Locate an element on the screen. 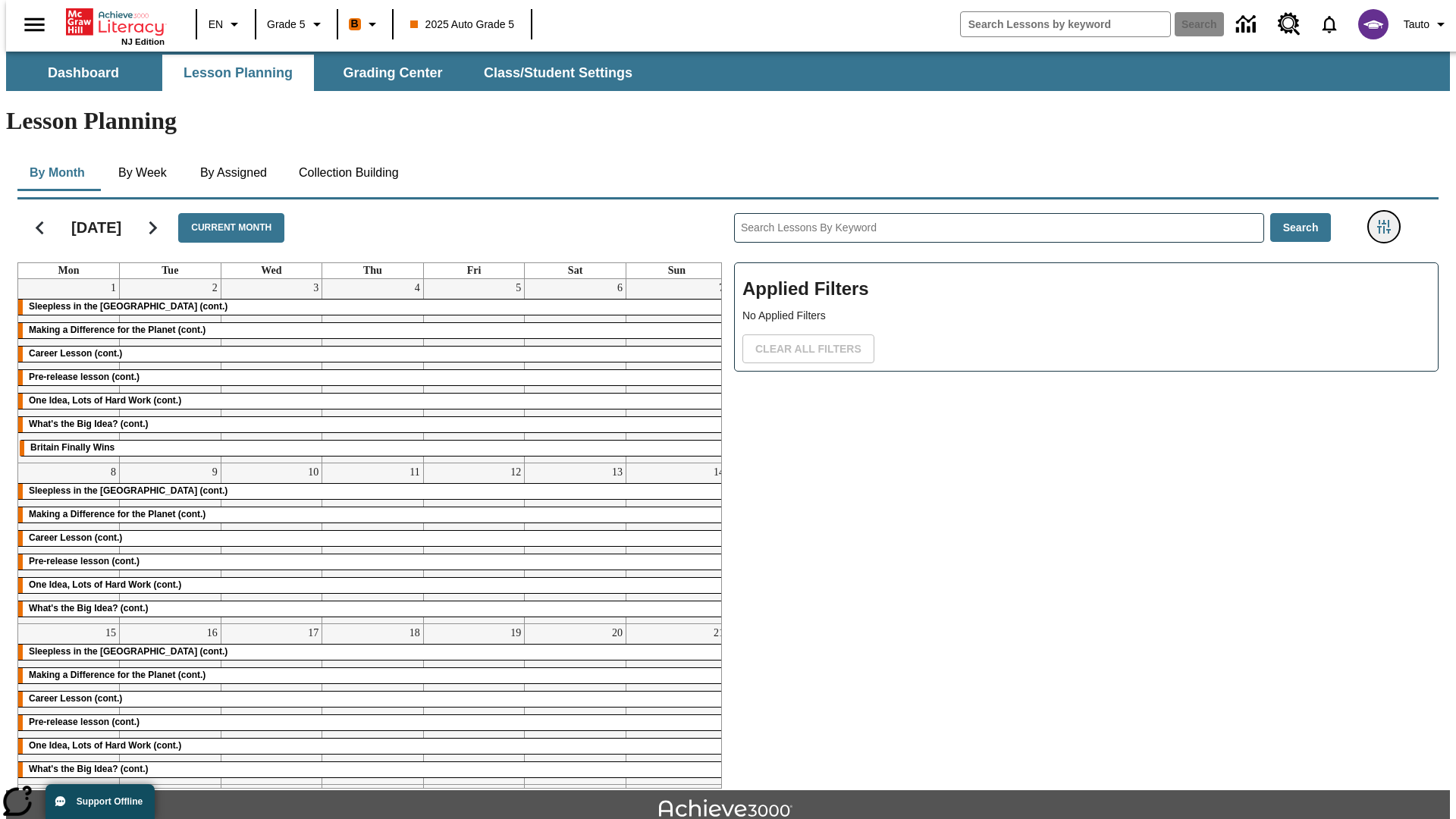 The image size is (1456, 819). a: Monday is located at coordinates (69, 271).